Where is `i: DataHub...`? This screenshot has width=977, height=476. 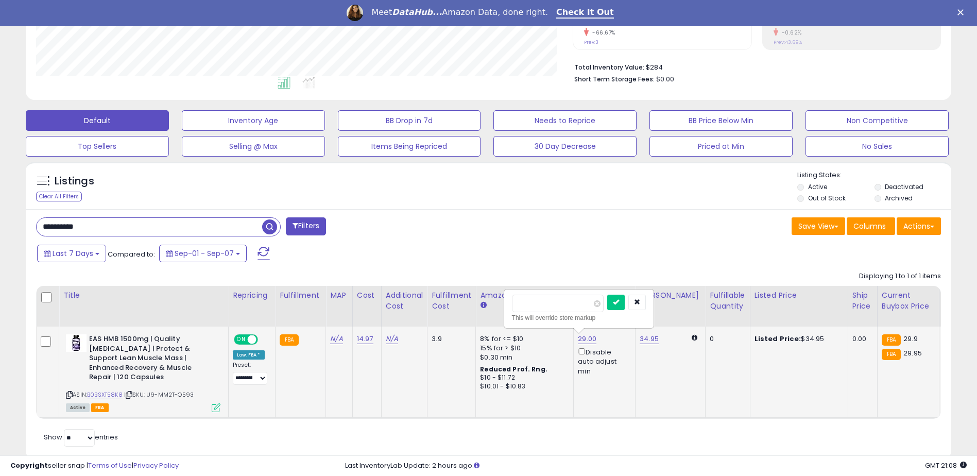 i: DataHub... is located at coordinates (417, 12).